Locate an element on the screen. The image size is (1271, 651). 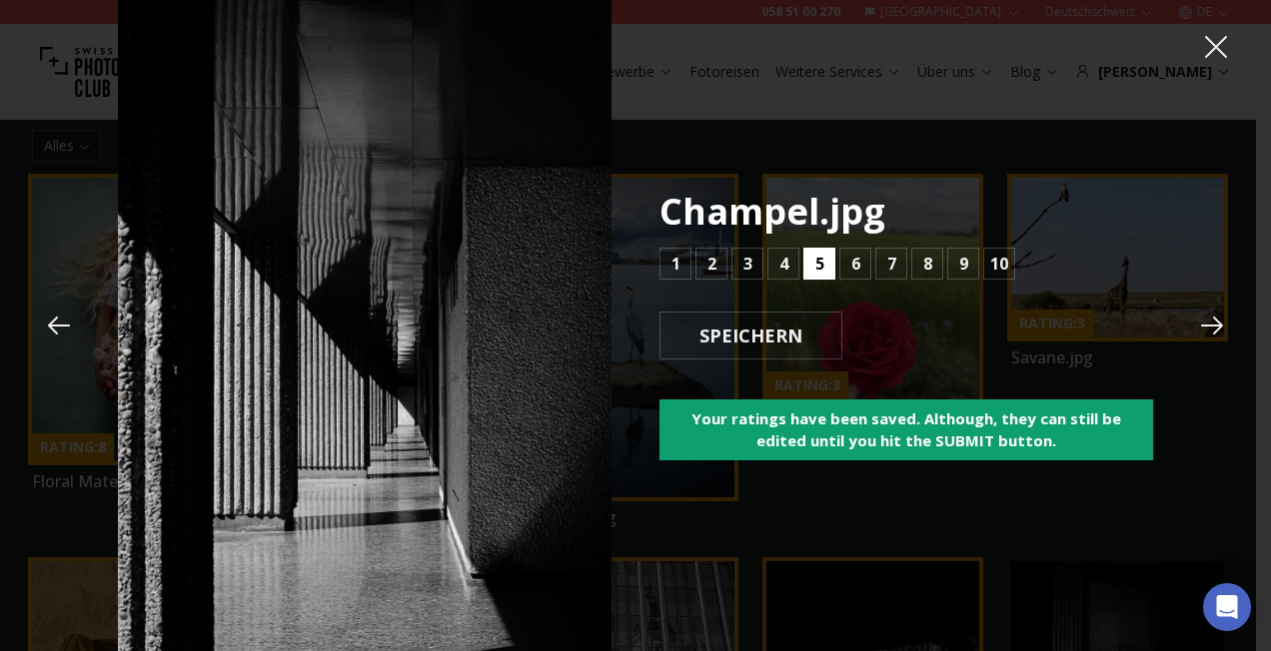
b: 3 is located at coordinates (747, 264).